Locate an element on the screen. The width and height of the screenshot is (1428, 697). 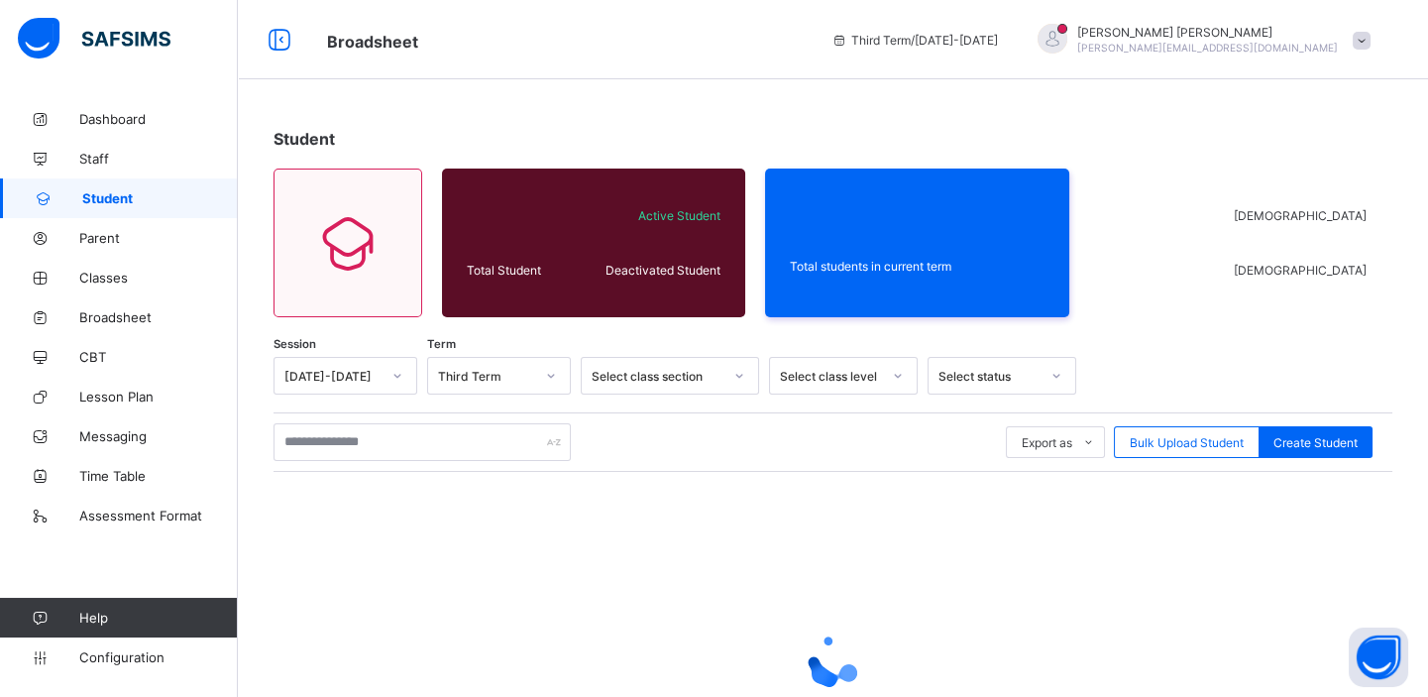
img: safsims is located at coordinates (94, 39).